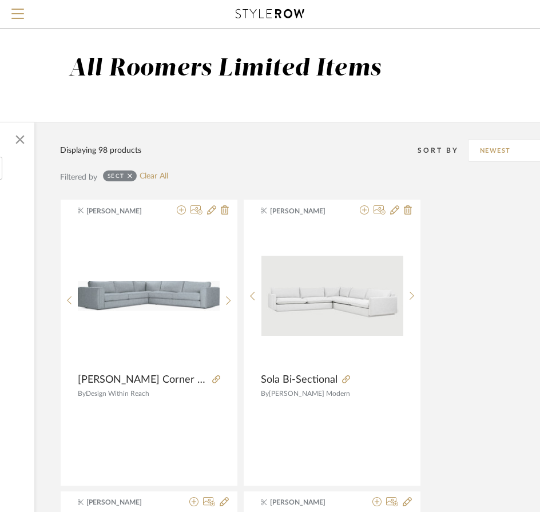  Describe the element at coordinates (442, 150) in the screenshot. I see `div: Sort By` at that location.